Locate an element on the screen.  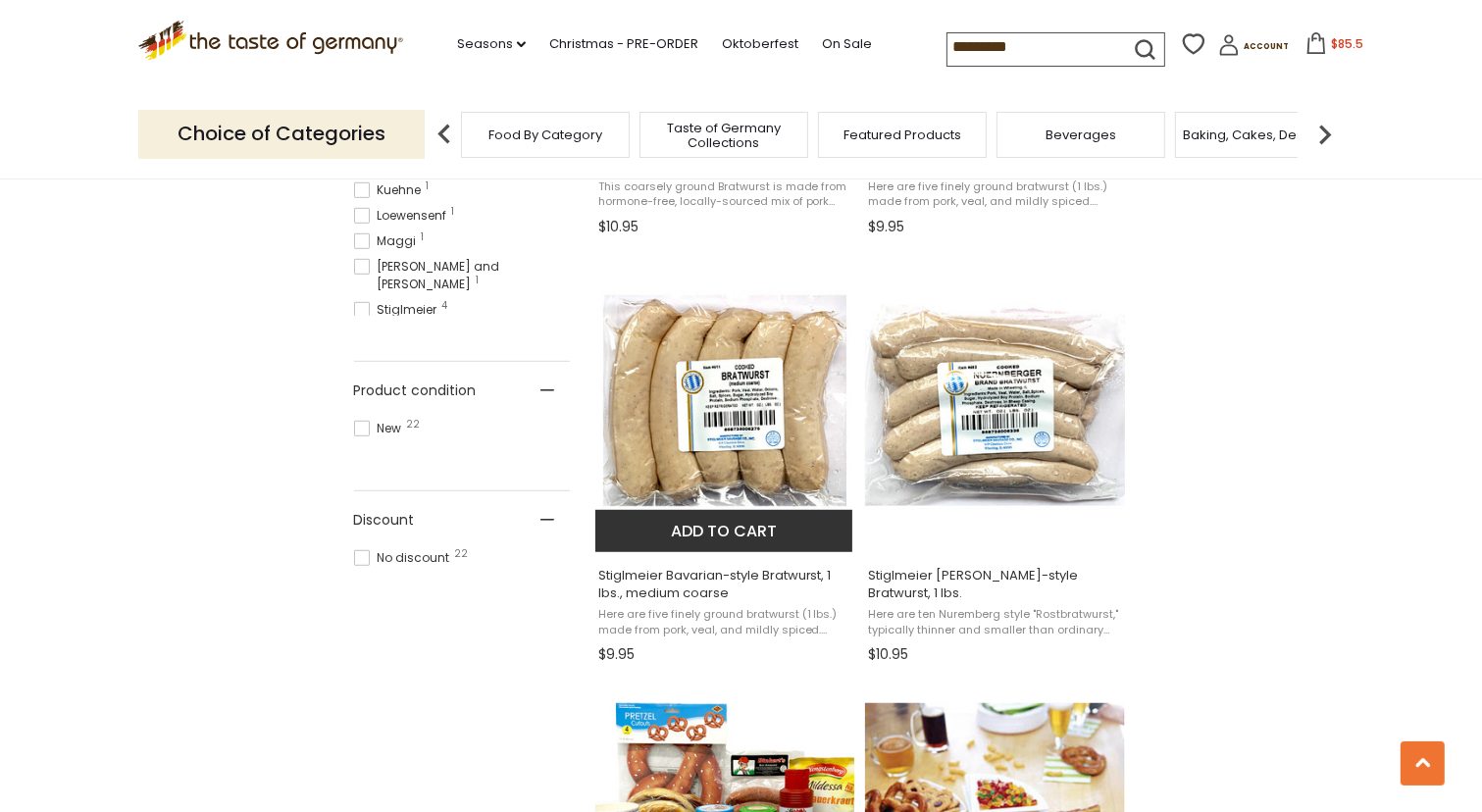
span: This coarsely ground Bratwurst is made from hormone-free, locally-sourced mix of pork and beef, p... is located at coordinates (725, 194).